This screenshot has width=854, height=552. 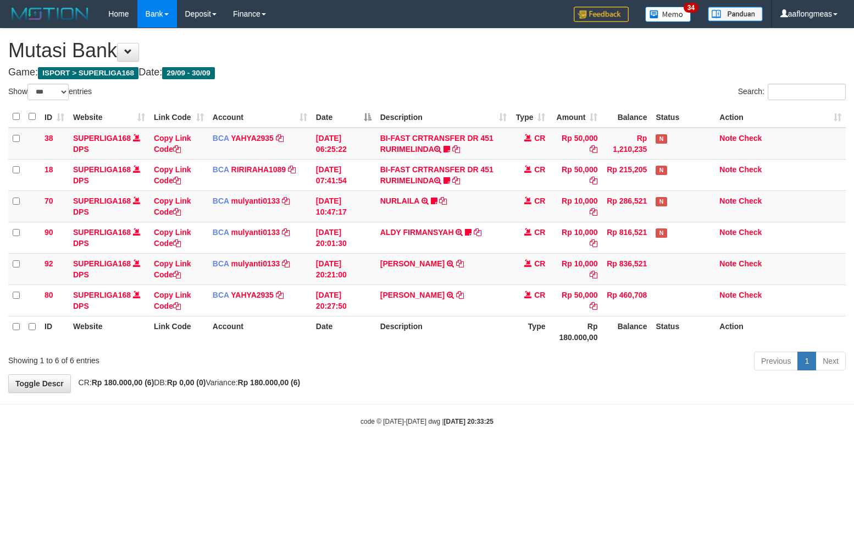 What do you see at coordinates (627, 206) in the screenshot?
I see `td: Rp 286,521` at bounding box center [627, 206].